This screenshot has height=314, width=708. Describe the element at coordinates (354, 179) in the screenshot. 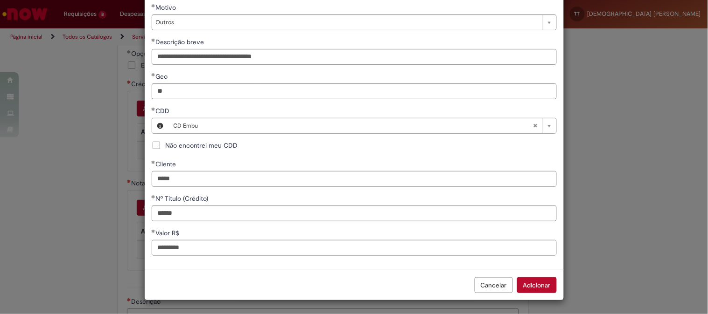

I see `input: Cliente` at that location.